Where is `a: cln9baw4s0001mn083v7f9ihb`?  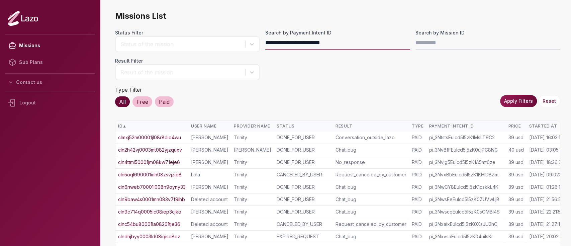 a: cln9baw4s0001mn083v7f9ihb is located at coordinates (151, 199).